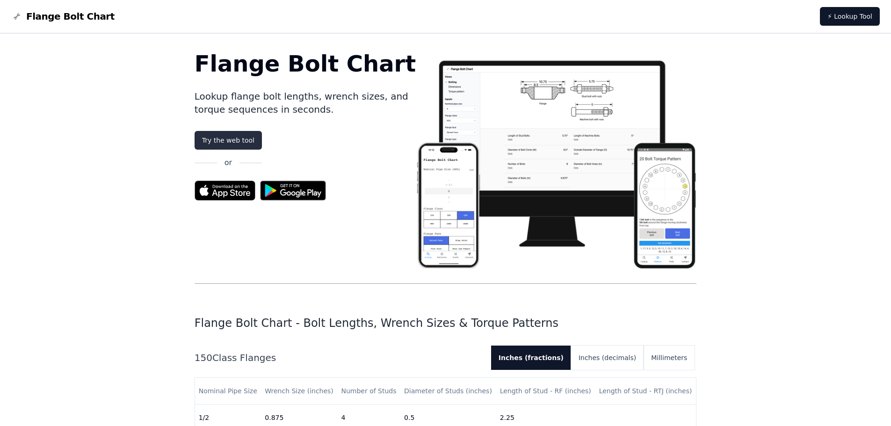 The image size is (891, 426). Describe the element at coordinates (546, 391) in the screenshot. I see `th: Length of Stud - RF (inches)` at that location.